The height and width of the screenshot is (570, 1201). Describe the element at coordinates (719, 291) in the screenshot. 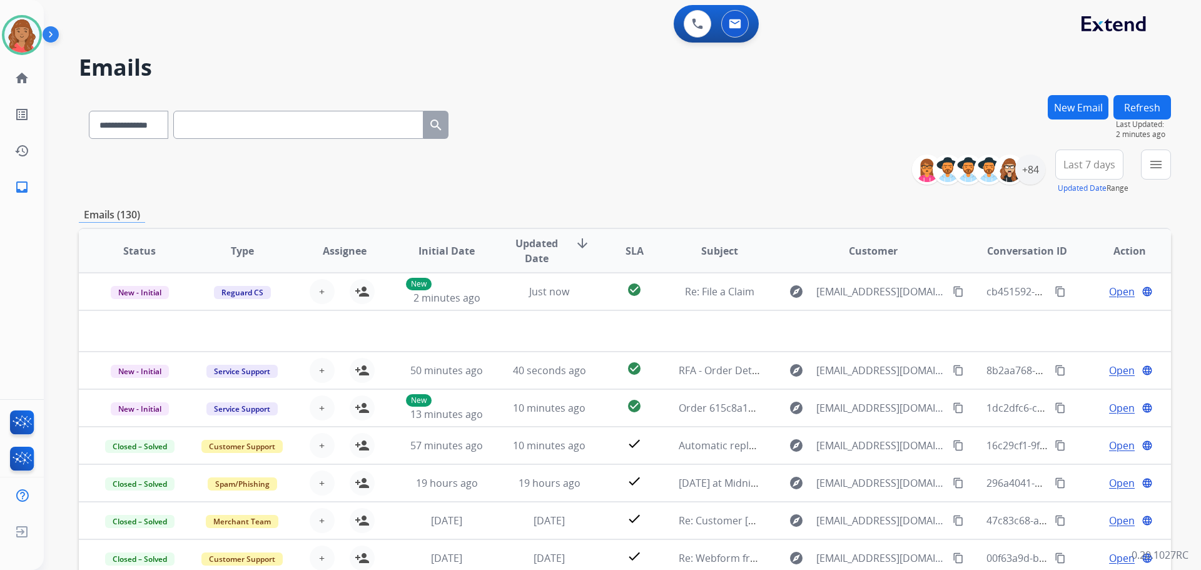

I see `span: Re: File a Claim` at that location.